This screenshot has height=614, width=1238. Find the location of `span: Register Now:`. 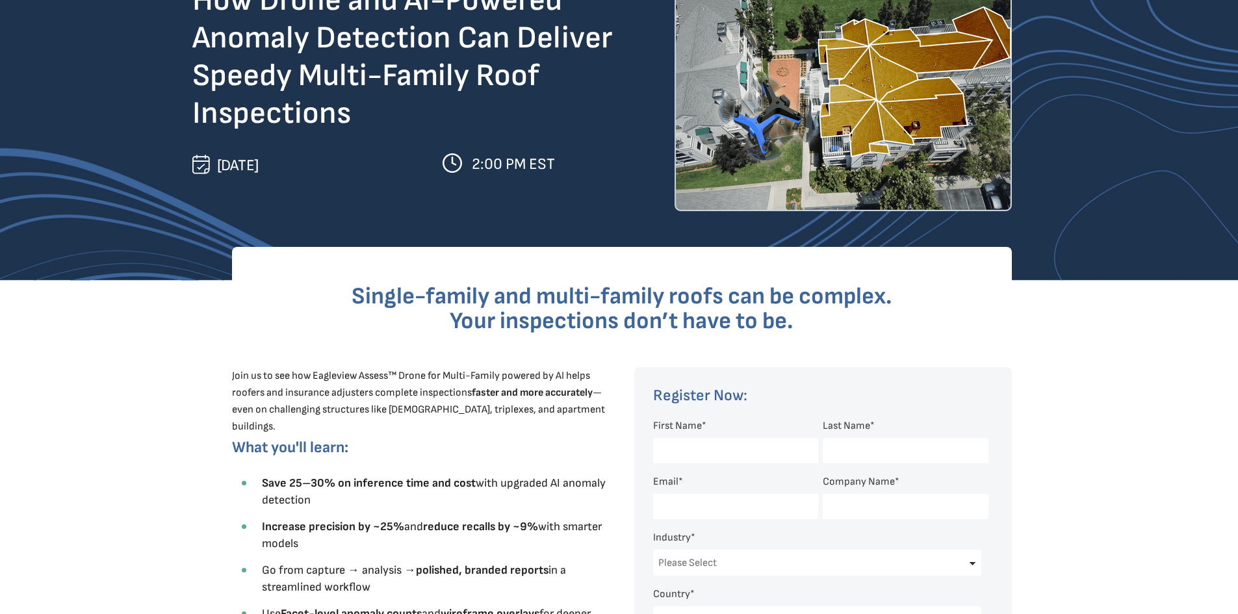

span: Register Now: is located at coordinates (700, 395).